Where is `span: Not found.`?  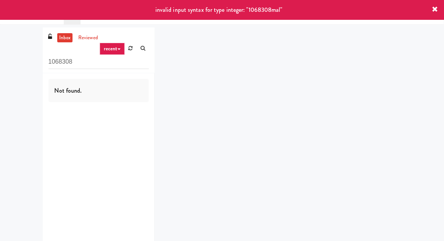
span: Not found. is located at coordinates (68, 90).